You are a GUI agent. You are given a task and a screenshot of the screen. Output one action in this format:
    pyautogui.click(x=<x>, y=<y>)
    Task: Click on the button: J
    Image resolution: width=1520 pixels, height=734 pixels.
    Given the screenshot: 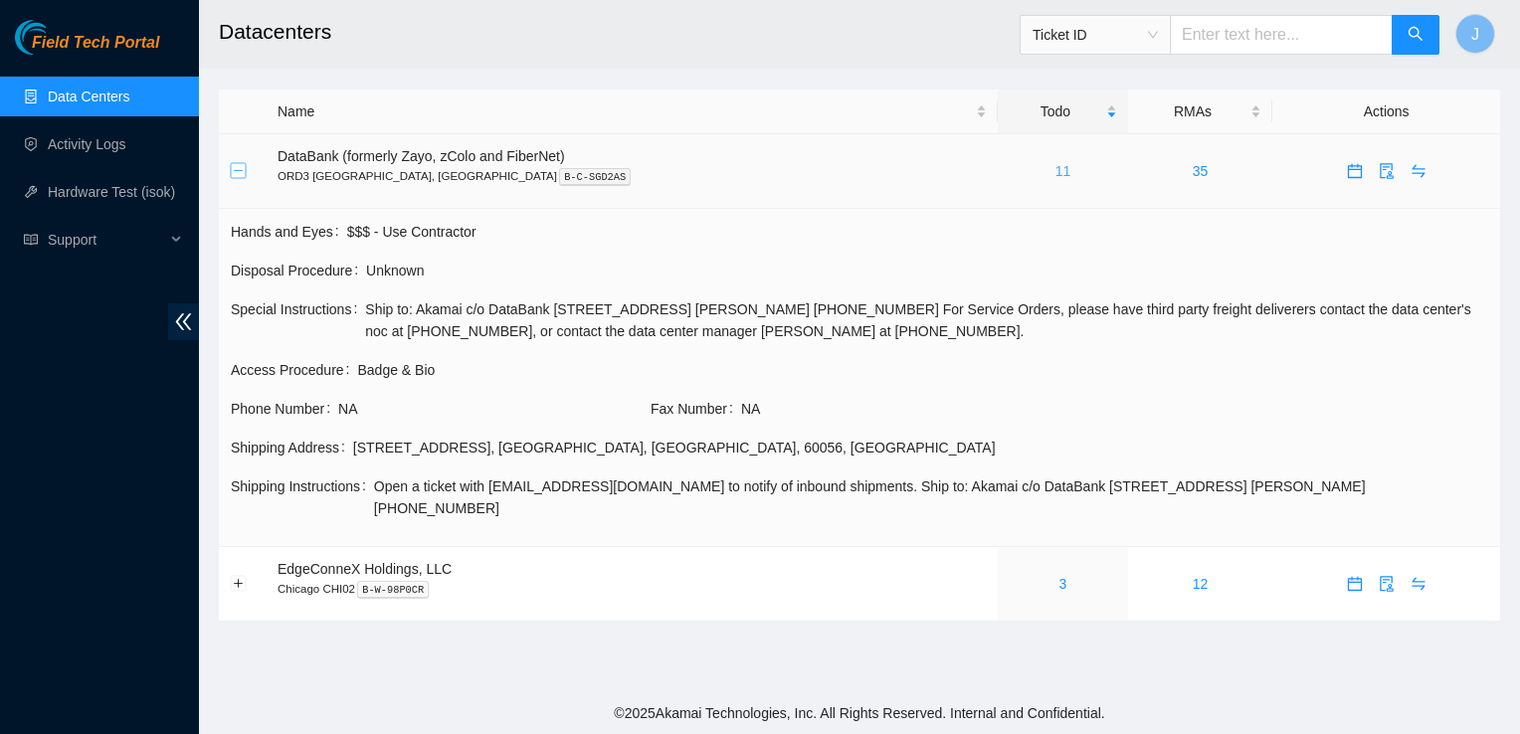 What is the action you would take?
    pyautogui.click(x=1475, y=34)
    